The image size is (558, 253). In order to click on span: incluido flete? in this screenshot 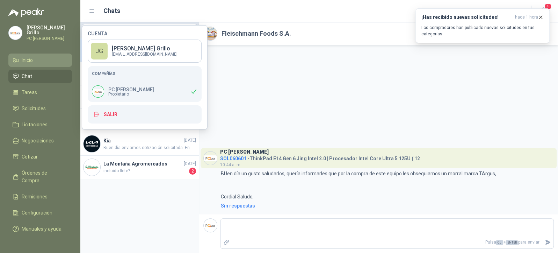, I will do `click(145, 171)`.